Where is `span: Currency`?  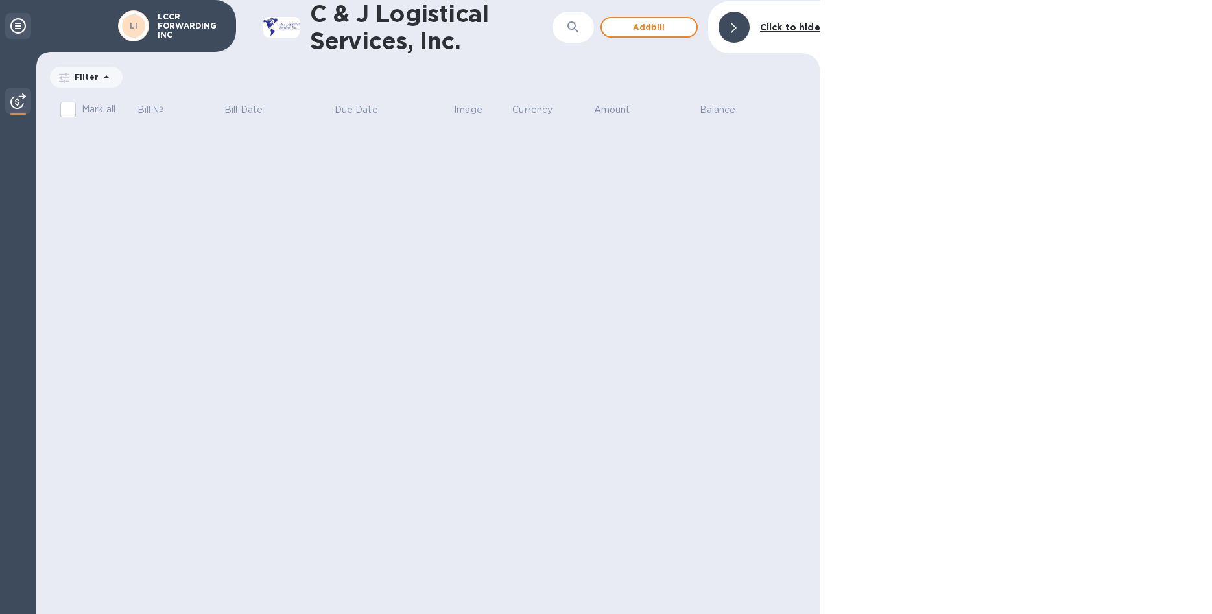
span: Currency is located at coordinates (532, 110).